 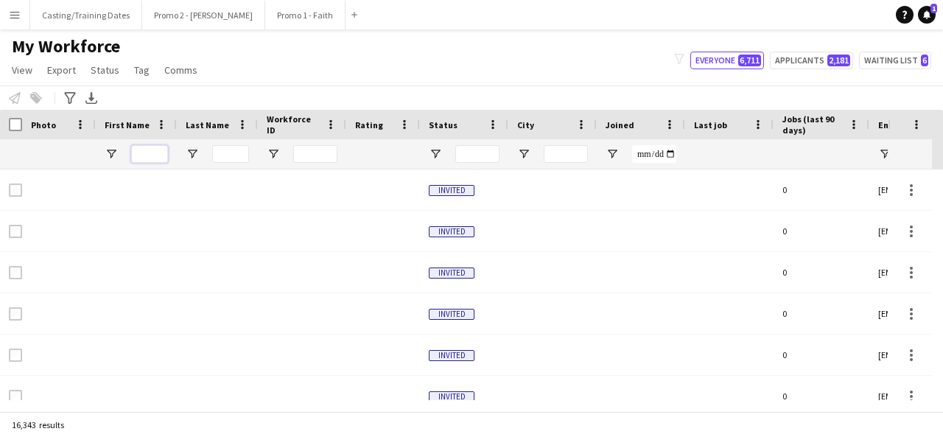 What do you see at coordinates (811, 60) in the screenshot?
I see `button: Applicants2,181` at bounding box center [811, 60].